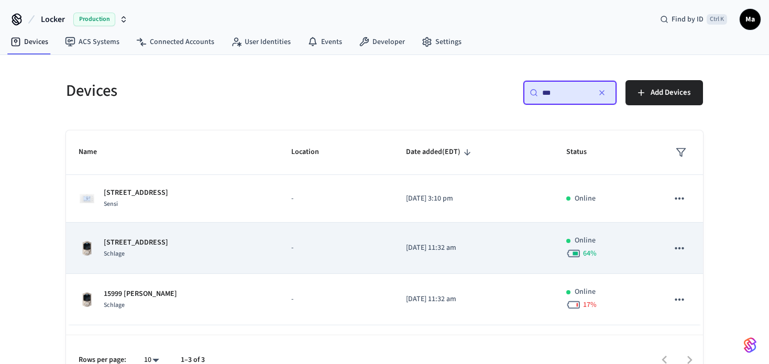 This screenshot has height=364, width=769. What do you see at coordinates (671, 93) in the screenshot?
I see `span: Add Devices` at bounding box center [671, 93].